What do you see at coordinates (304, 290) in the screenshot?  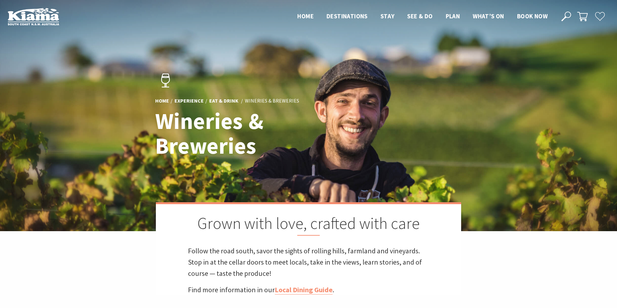 I see `a: Local Dining Guide` at bounding box center [304, 290].